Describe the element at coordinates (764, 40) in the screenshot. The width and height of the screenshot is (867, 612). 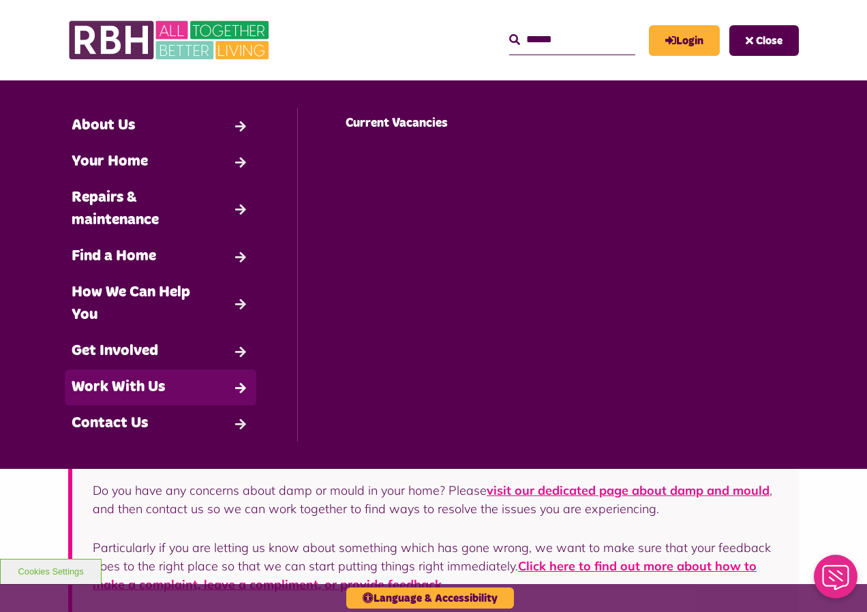
I see `button: Navigation` at that location.